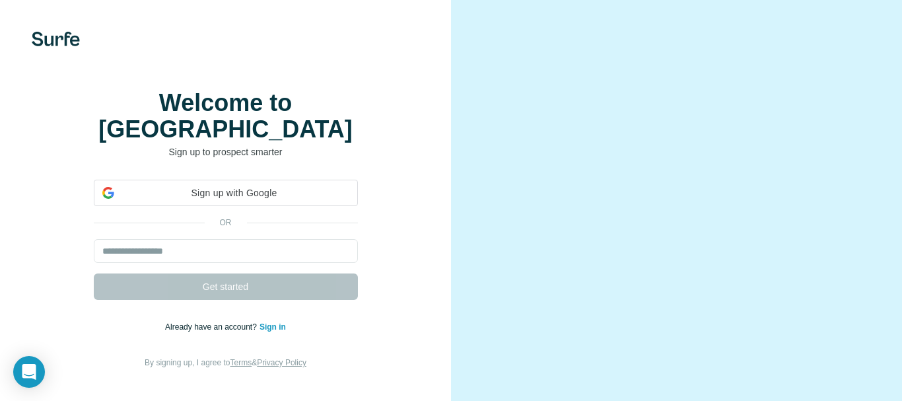 The image size is (902, 401). I want to click on p: or, so click(226, 222).